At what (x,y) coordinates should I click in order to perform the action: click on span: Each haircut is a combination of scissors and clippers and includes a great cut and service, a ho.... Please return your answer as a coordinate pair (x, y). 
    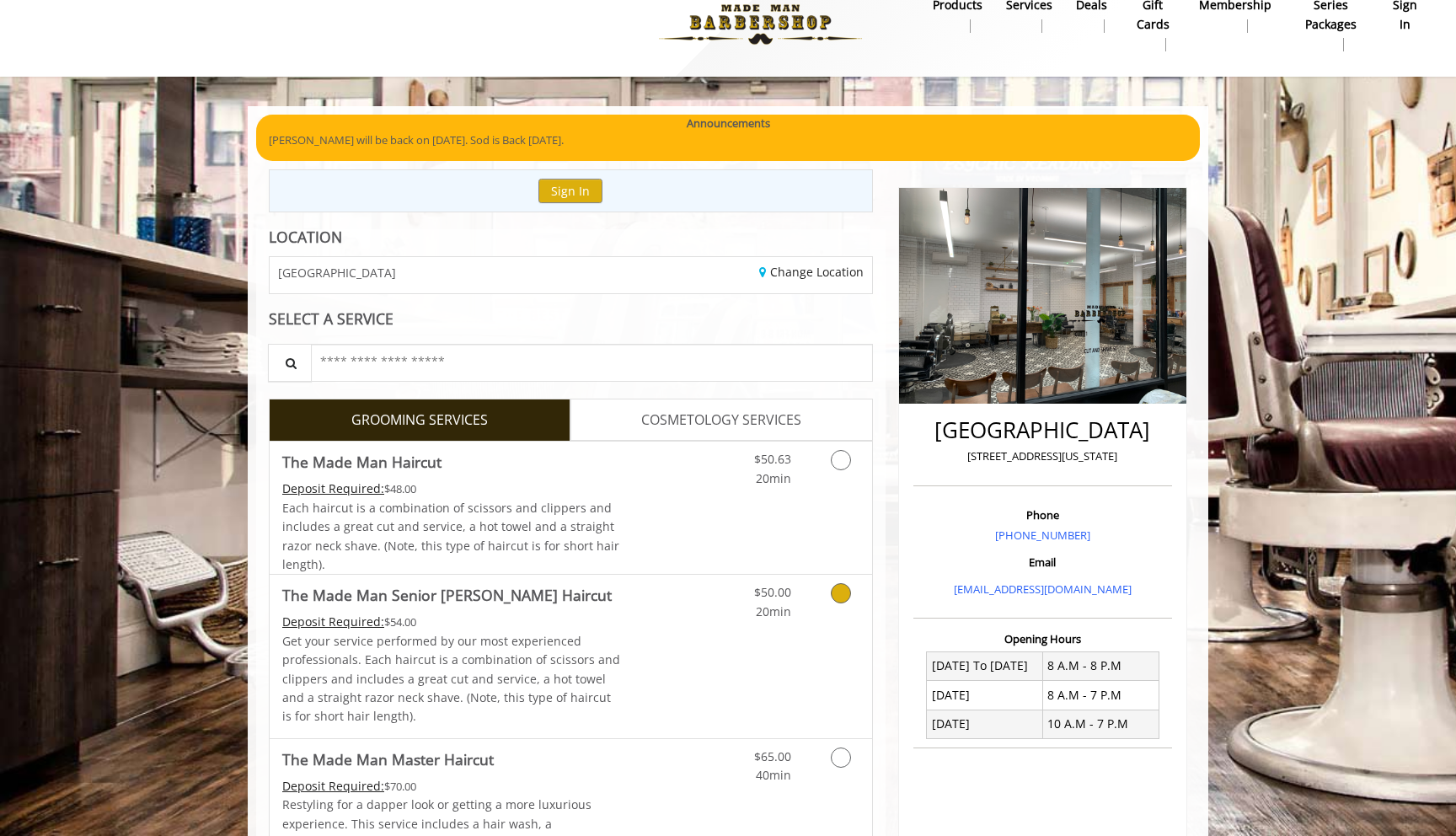
    Looking at the image, I should click on (451, 536).